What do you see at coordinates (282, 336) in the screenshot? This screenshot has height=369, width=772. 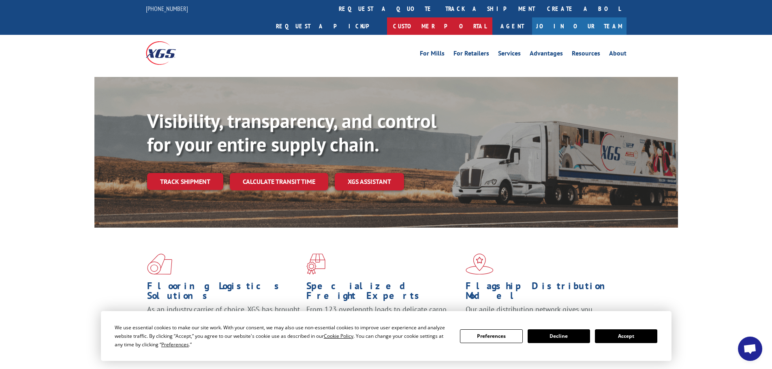 I see `div: We use essential cookies to make our site work. With your consent, we may also use non-essential ...` at bounding box center [282, 336].